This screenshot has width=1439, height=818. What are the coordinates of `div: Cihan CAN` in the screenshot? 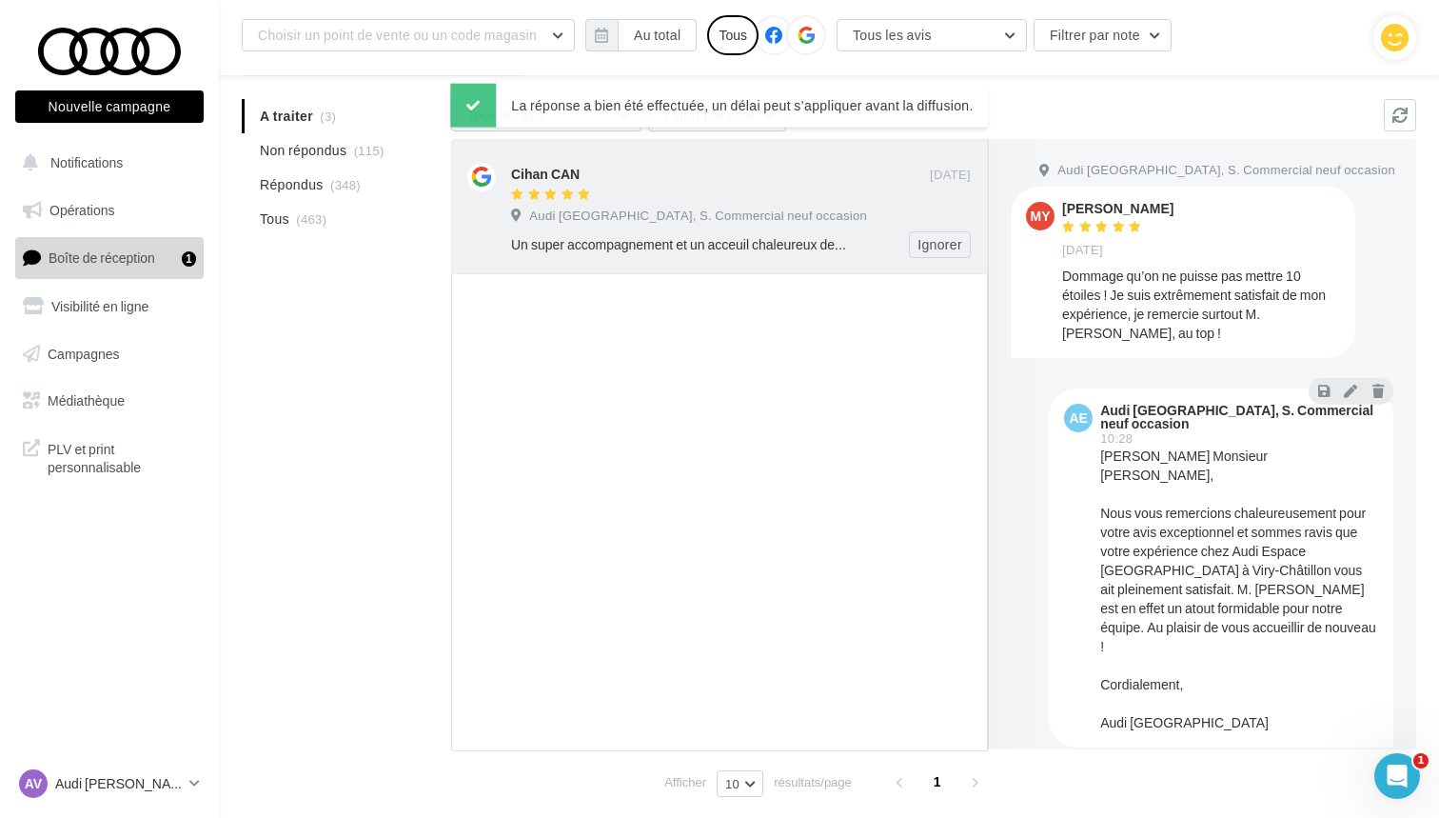 It's located at (545, 174).